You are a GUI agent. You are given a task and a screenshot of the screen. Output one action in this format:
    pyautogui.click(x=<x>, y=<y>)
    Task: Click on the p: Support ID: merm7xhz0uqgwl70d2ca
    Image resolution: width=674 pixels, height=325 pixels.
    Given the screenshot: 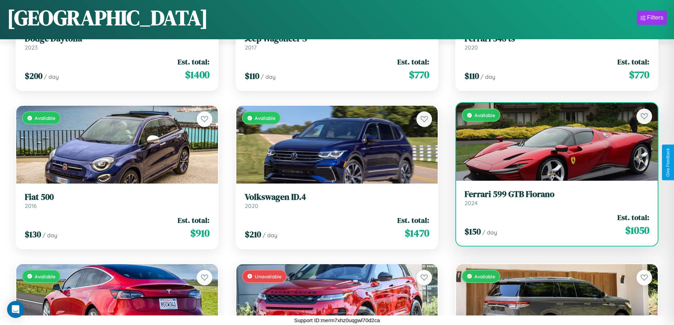 What is the action you would take?
    pyautogui.click(x=337, y=320)
    